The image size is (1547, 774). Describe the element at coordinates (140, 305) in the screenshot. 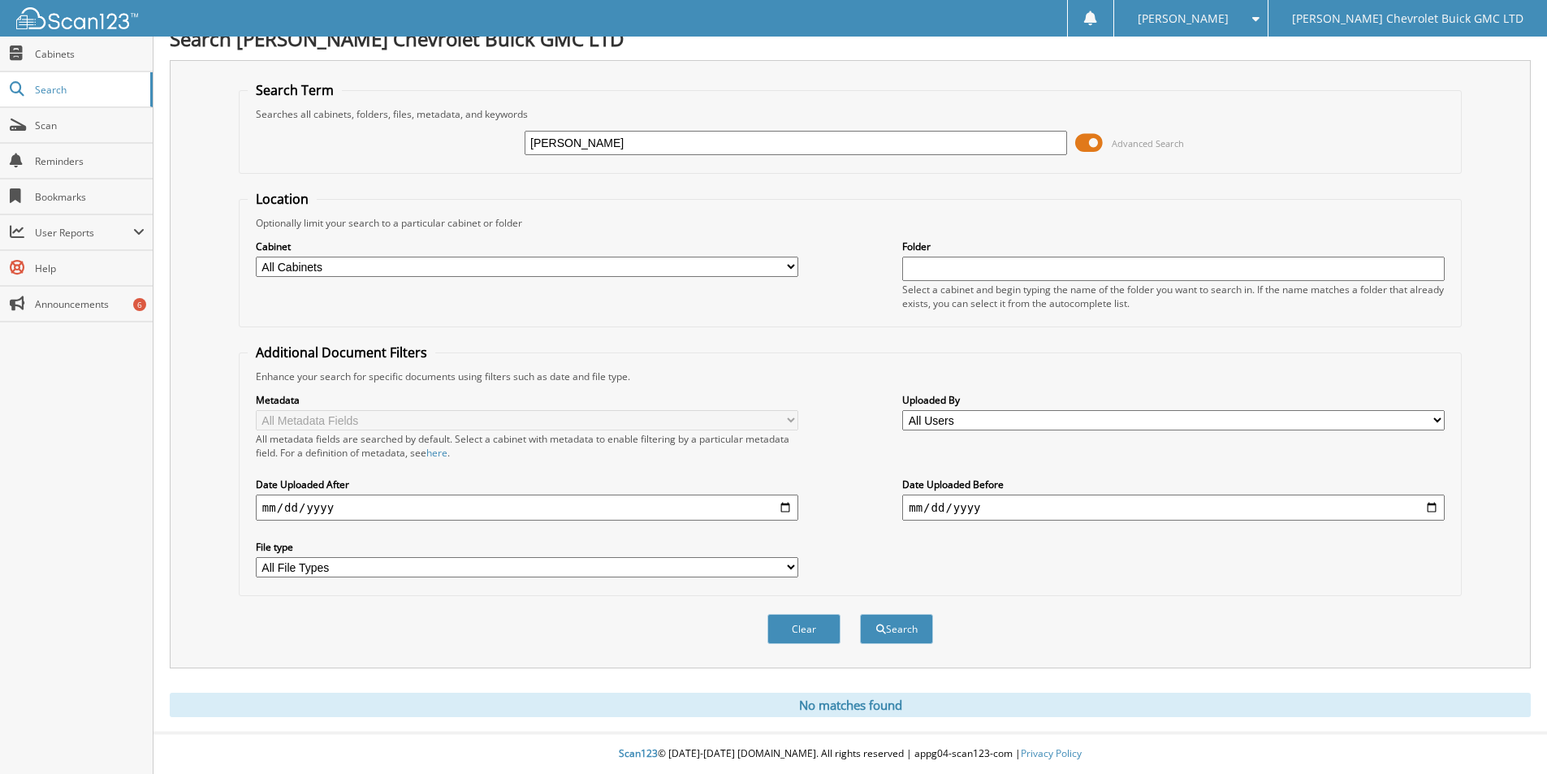

I see `div: 6` at that location.